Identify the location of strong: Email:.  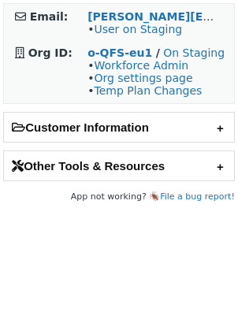
(49, 17).